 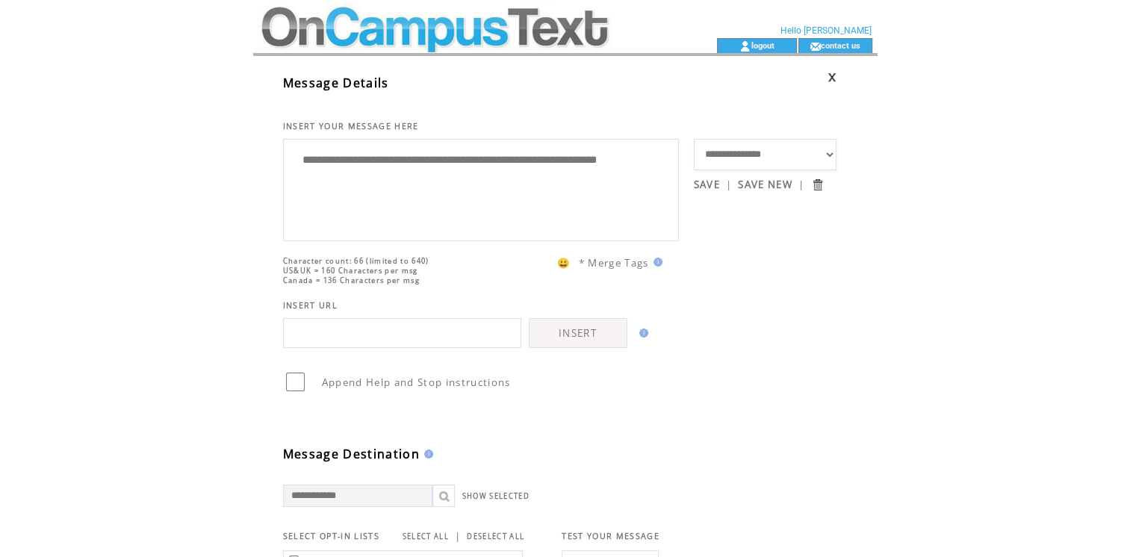 I want to click on span: Canada = 136 Characters per msg, so click(x=351, y=280).